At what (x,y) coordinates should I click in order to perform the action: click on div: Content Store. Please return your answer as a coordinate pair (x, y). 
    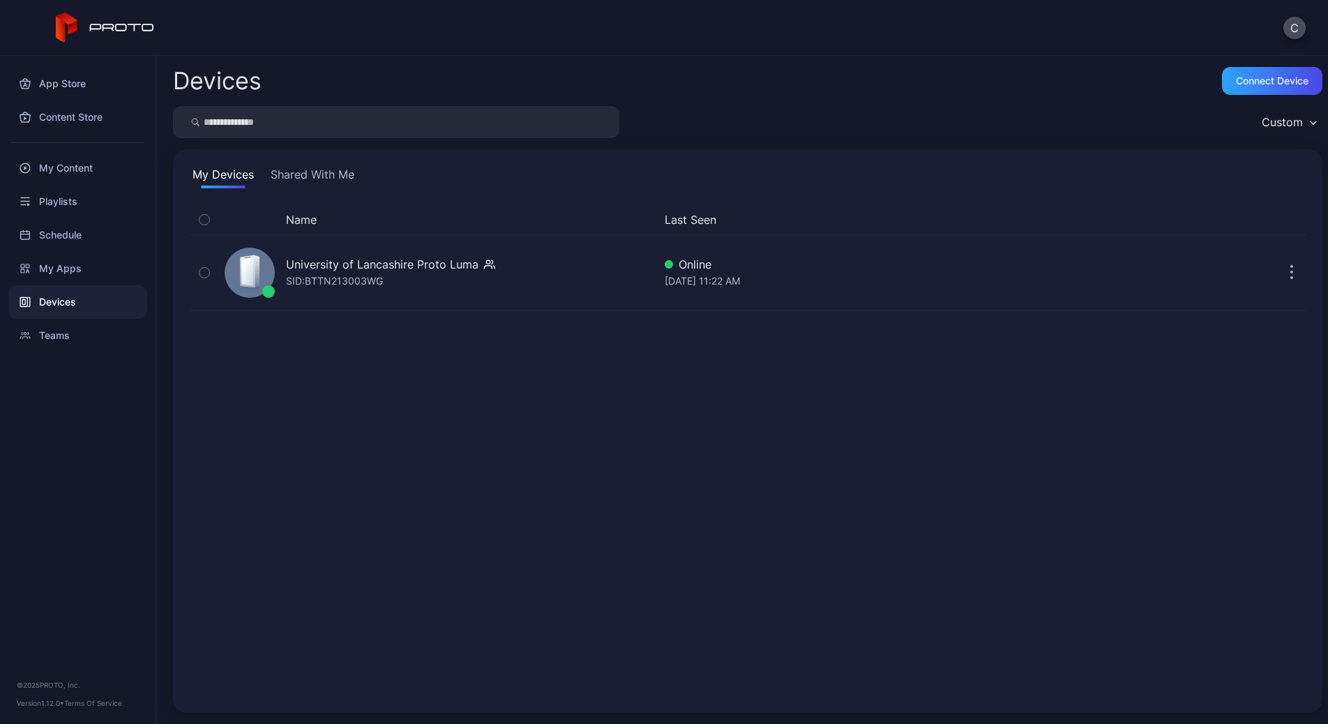
    Looking at the image, I should click on (77, 117).